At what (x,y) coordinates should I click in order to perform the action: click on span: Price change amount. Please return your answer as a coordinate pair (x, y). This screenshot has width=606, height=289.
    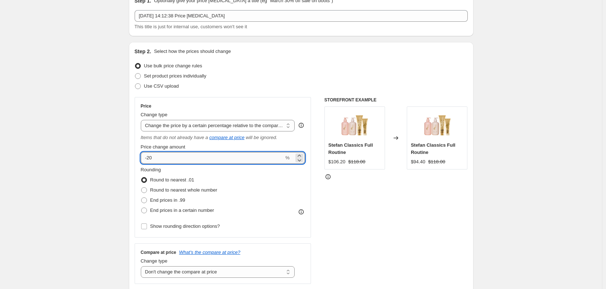
    Looking at the image, I should click on (163, 147).